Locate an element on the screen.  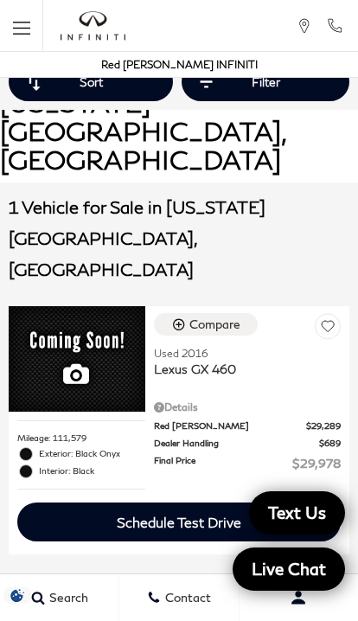
span: Contact is located at coordinates (186, 598).